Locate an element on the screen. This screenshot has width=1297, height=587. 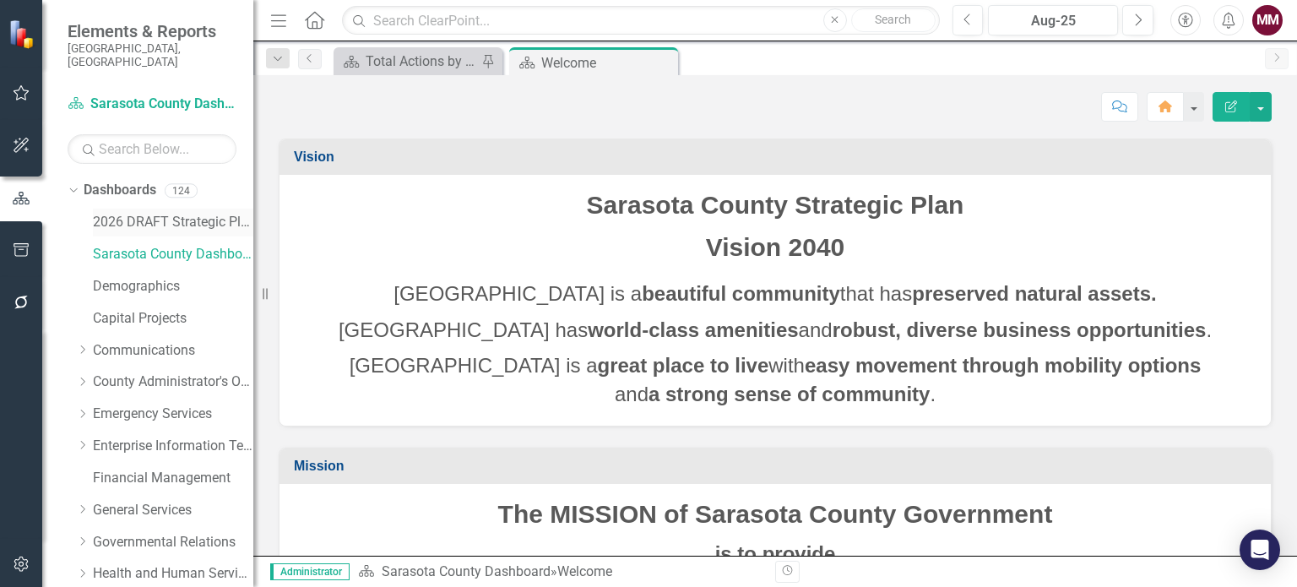
a: Enterprise Information Technology is located at coordinates (173, 446).